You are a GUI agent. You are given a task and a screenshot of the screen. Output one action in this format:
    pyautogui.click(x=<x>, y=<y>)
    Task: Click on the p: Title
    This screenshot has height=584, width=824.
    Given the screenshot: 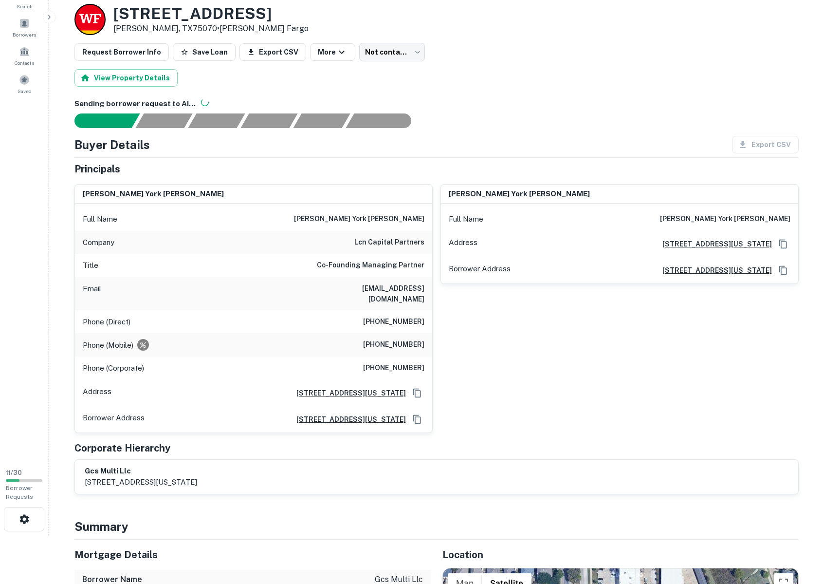 What is the action you would take?
    pyautogui.click(x=91, y=265)
    